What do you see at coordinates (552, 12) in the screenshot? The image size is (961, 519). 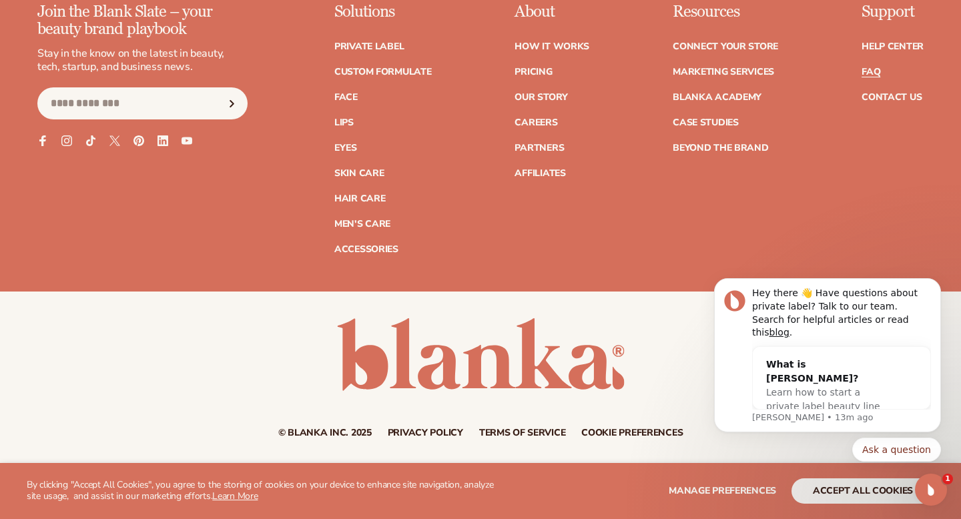 I see `p: About` at bounding box center [552, 12].